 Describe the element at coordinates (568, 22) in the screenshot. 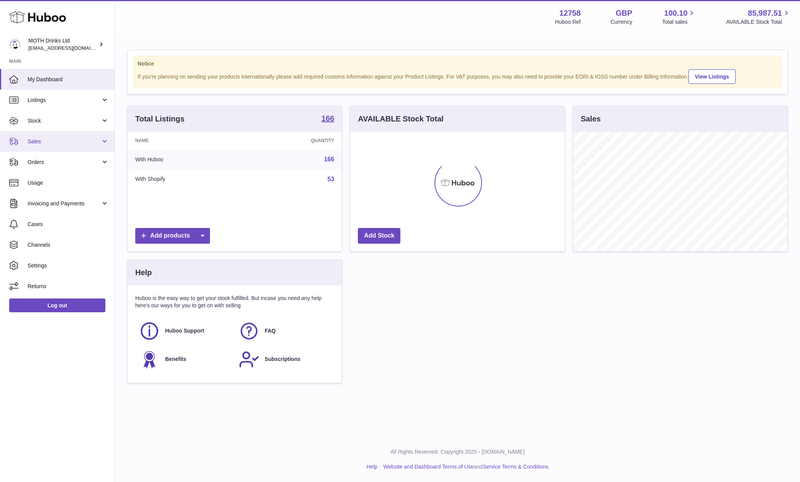

I see `div: Huboo Ref` at that location.